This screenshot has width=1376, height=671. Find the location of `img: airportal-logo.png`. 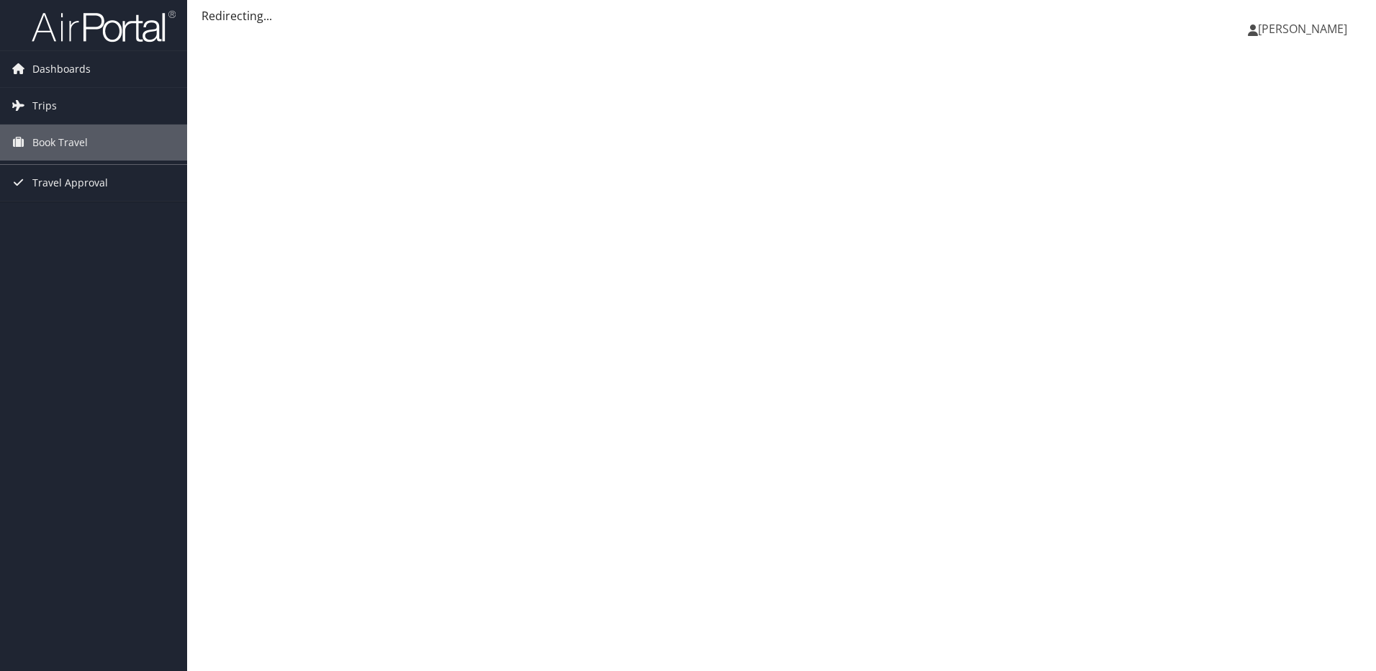

img: airportal-logo.png is located at coordinates (104, 26).